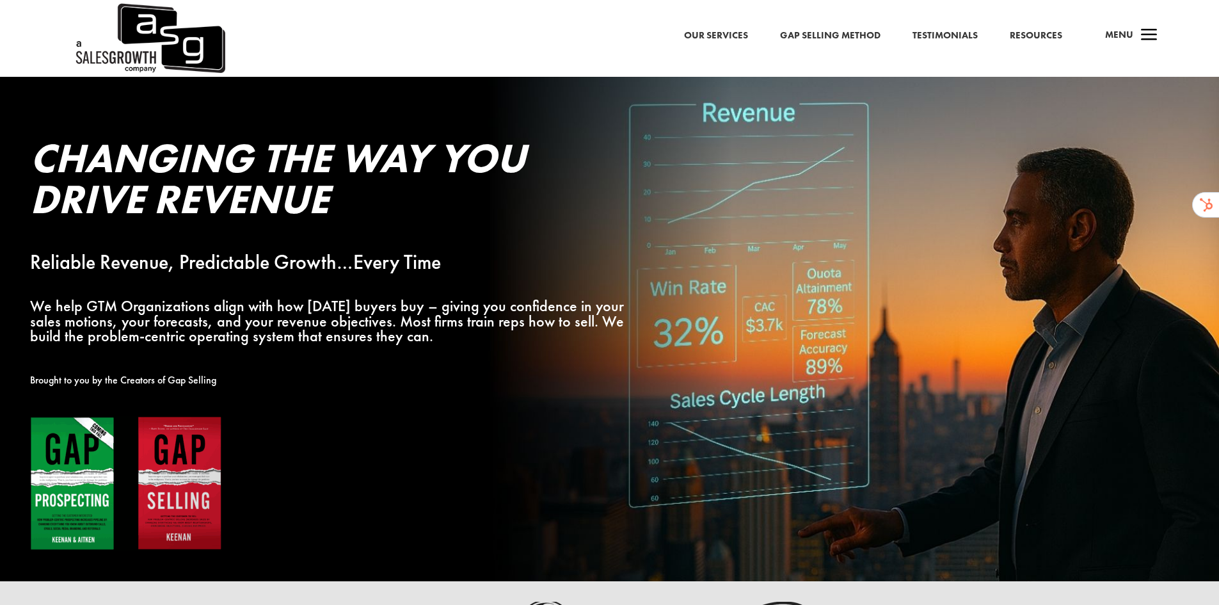 The height and width of the screenshot is (605, 1219). What do you see at coordinates (330, 262) in the screenshot?
I see `p: Reliable Revenue, Predictable Growth…Every Time` at bounding box center [330, 262].